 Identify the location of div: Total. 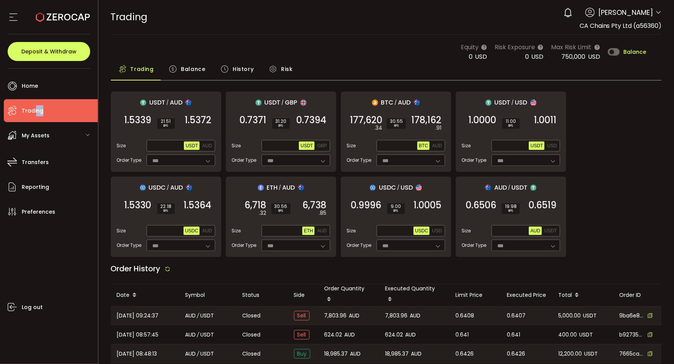
(583, 295).